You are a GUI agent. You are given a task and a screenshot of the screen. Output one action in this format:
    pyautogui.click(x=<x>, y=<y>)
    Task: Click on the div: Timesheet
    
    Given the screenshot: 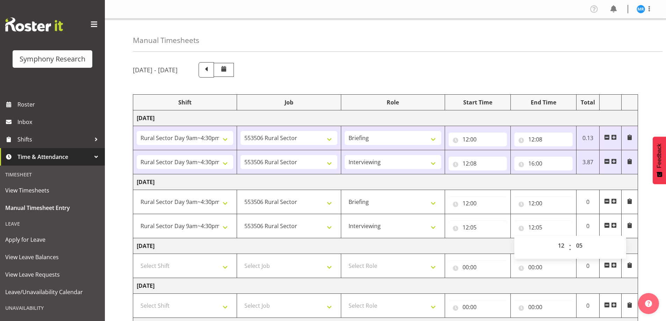 What is the action you would take?
    pyautogui.click(x=52, y=174)
    